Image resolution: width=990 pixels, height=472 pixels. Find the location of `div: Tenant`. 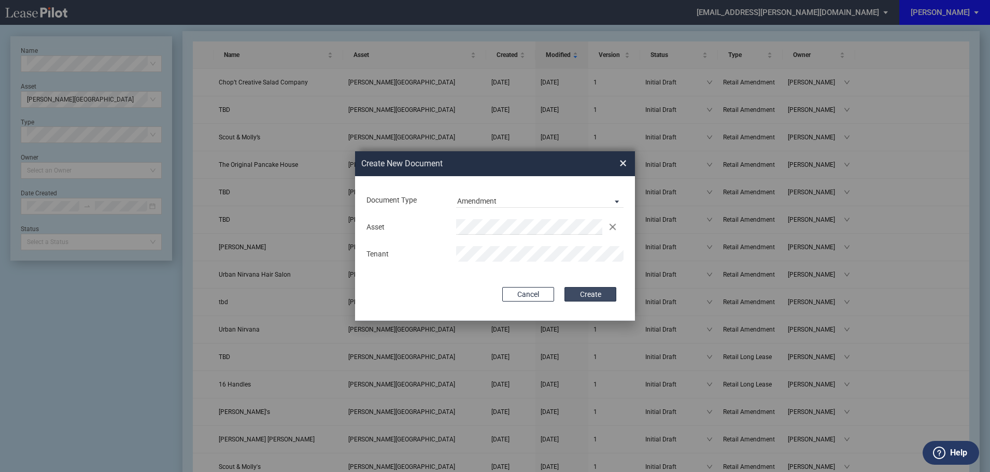

div: Tenant is located at coordinates (405, 254).